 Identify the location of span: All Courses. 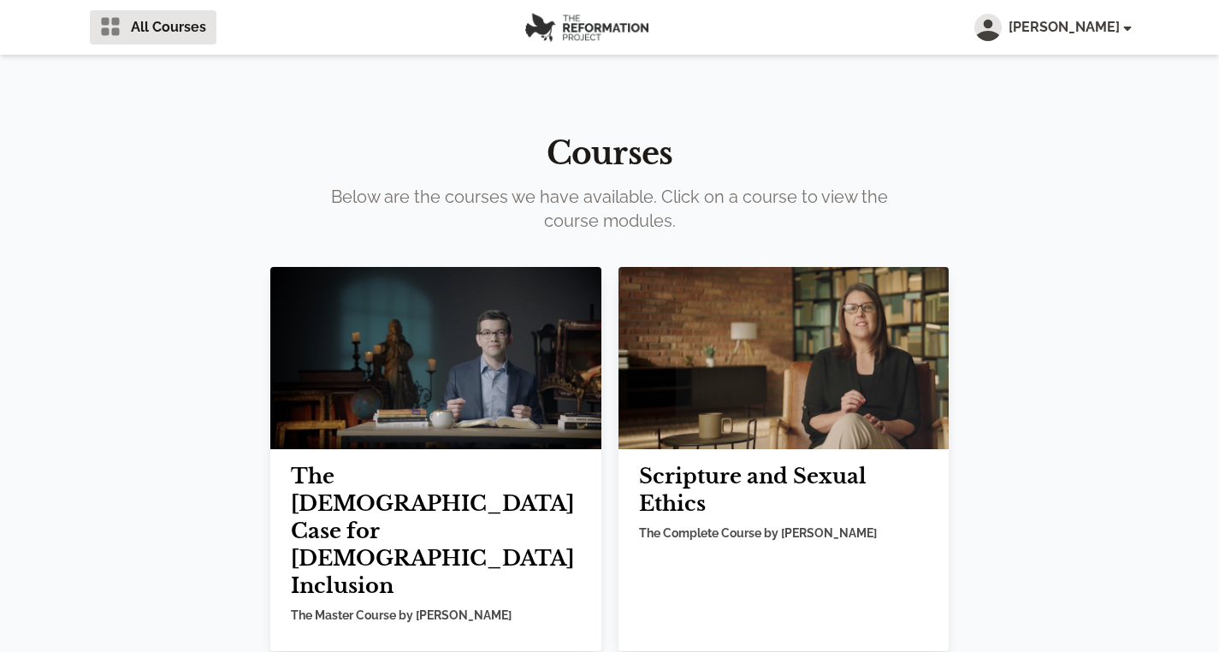
(169, 27).